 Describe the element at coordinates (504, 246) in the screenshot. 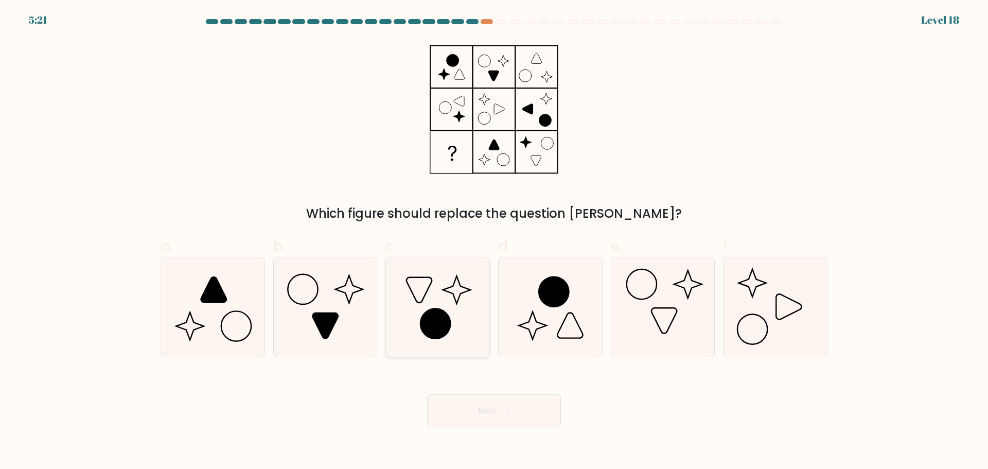

I see `span: d.` at that location.